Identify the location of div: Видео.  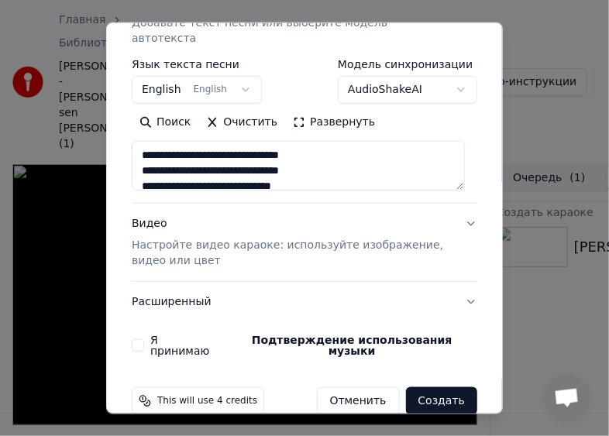
(292, 243).